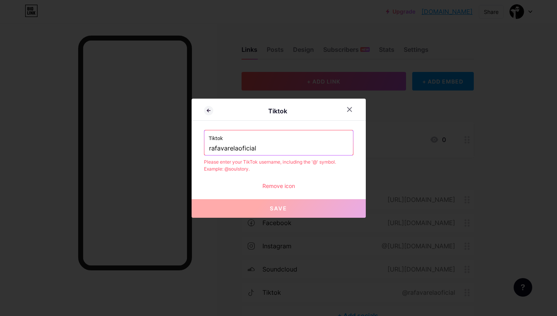 Image resolution: width=557 pixels, height=316 pixels. Describe the element at coordinates (279, 136) in the screenshot. I see `label: Tiktok` at that location.